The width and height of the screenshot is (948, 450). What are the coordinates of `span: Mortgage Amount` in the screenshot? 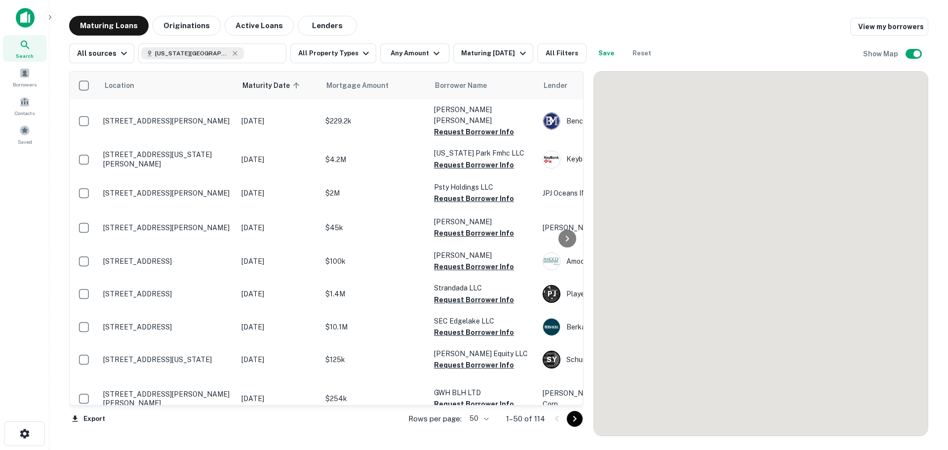 It's located at (364, 85).